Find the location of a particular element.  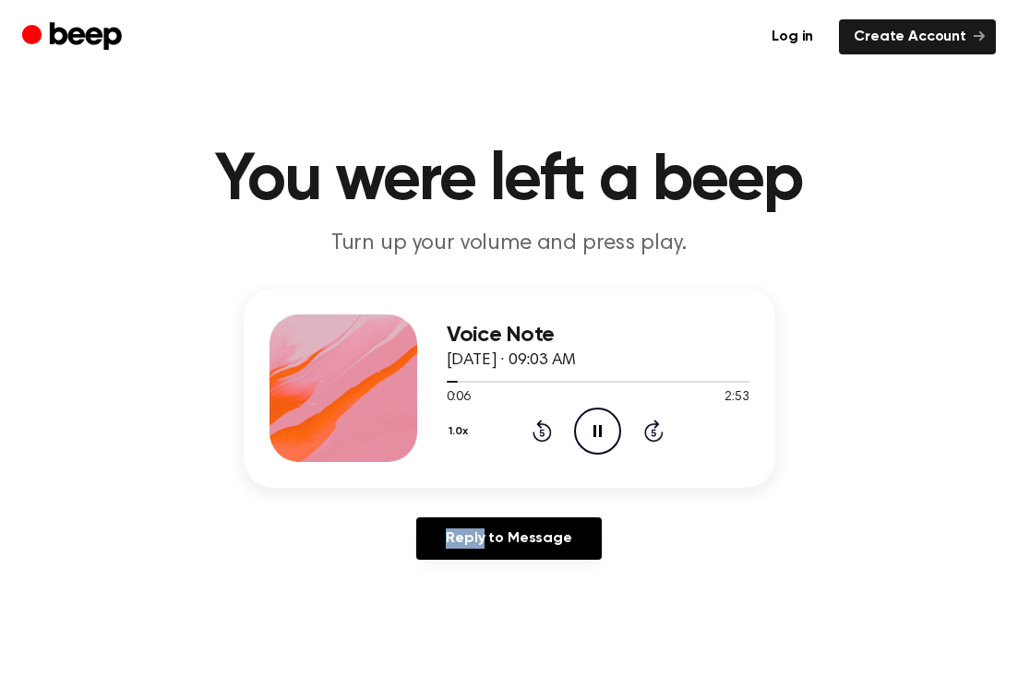

span: 0:06 is located at coordinates (459, 398).